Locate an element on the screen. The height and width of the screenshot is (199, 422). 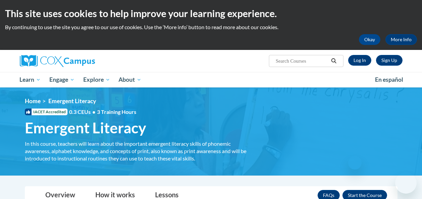
img: Cox Campus is located at coordinates (57, 61).